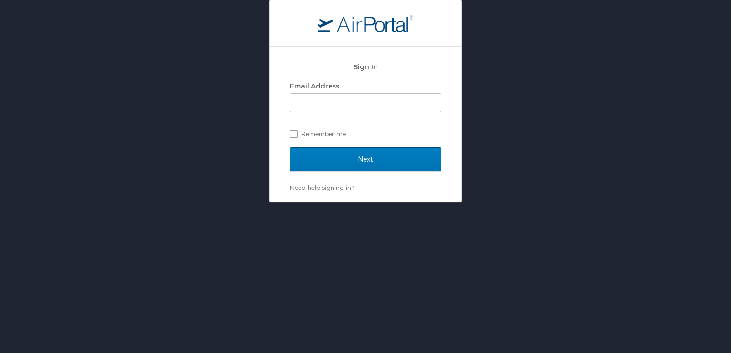 This screenshot has width=731, height=353. I want to click on label: Remember me, so click(366, 134).